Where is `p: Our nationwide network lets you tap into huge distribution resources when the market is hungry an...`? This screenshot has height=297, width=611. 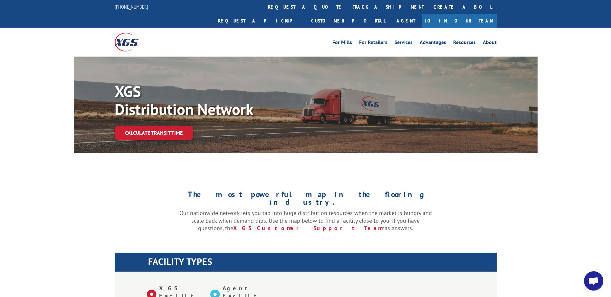 p: Our nationwide network lets you tap into huge distribution resources when the market is hungry an... is located at coordinates (306, 221).